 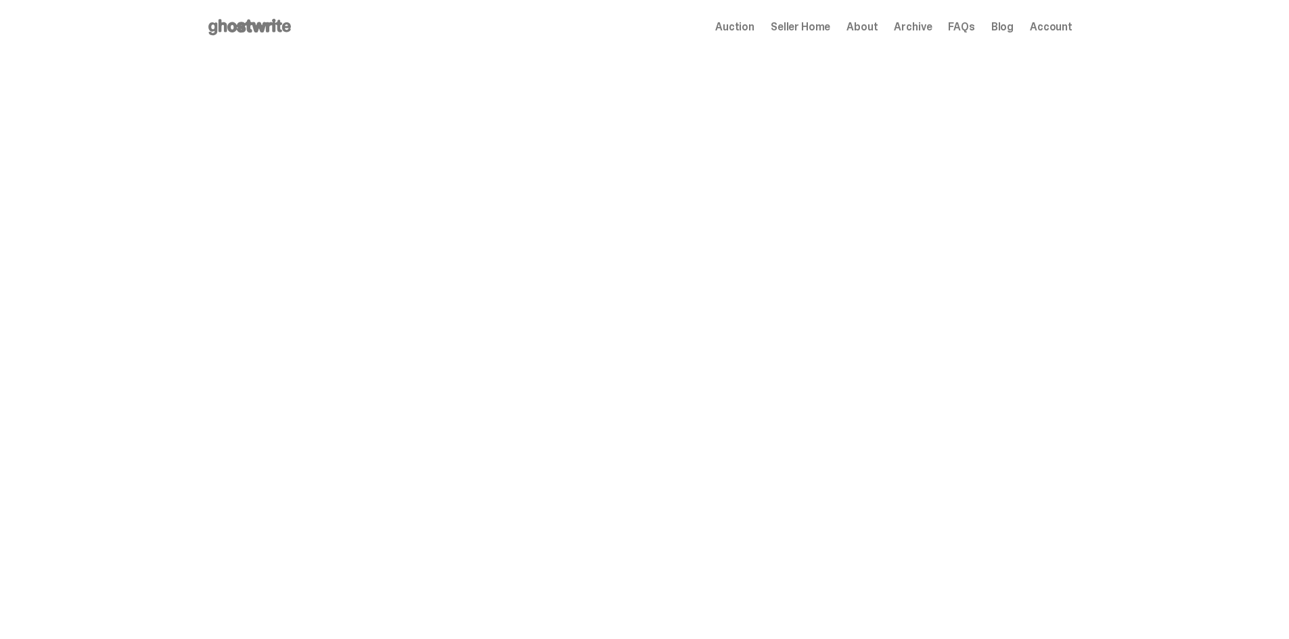 I want to click on span: About, so click(x=862, y=27).